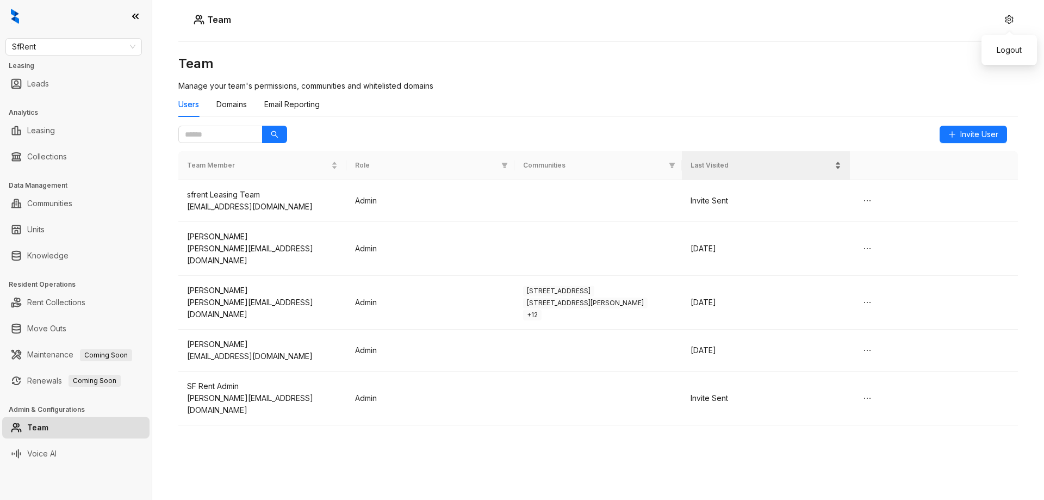 The width and height of the screenshot is (1044, 500). I want to click on h3: Team, so click(598, 64).